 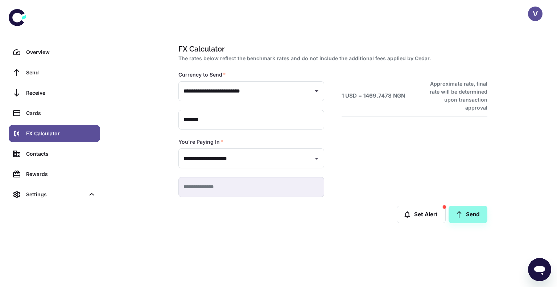 What do you see at coordinates (202, 75) in the screenshot?
I see `label: Currency to Send` at bounding box center [202, 75].